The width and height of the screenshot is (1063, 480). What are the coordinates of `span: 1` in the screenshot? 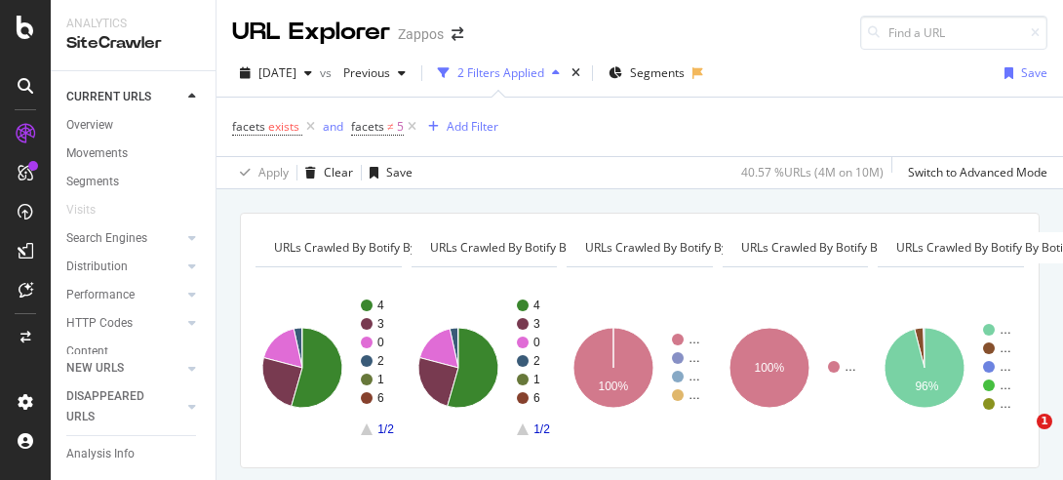 It's located at (1045, 421).